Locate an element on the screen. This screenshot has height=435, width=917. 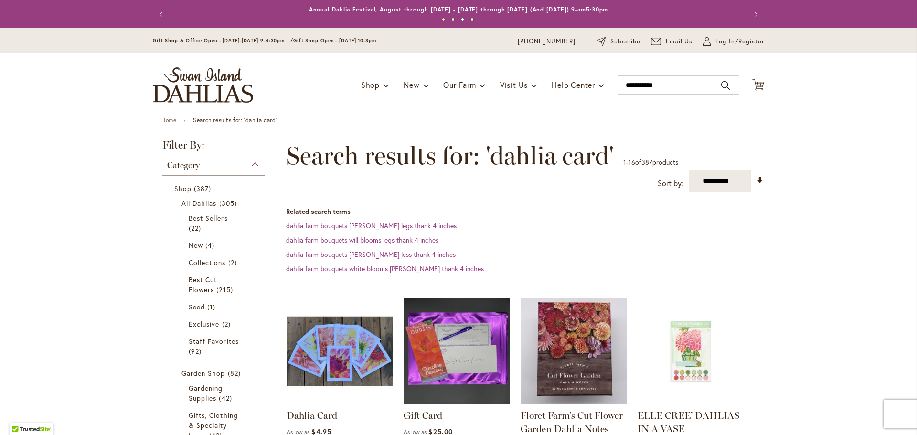
a: Shop is located at coordinates (214, 188).